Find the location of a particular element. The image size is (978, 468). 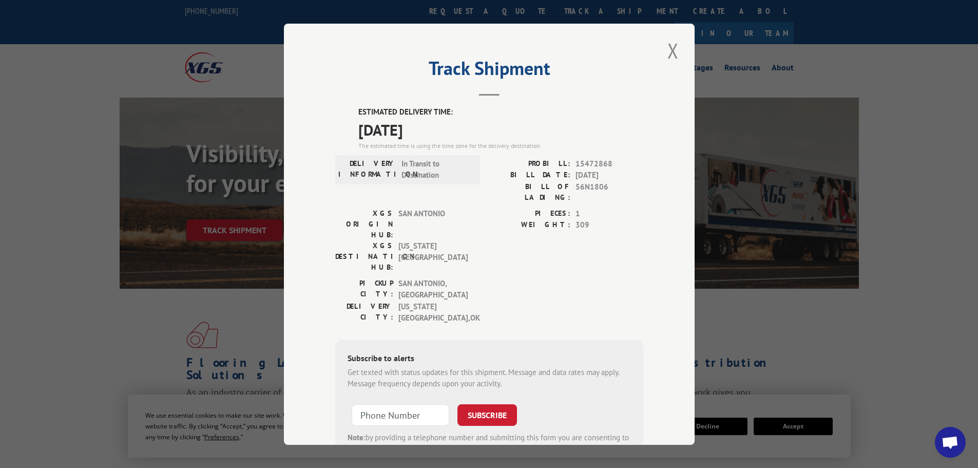

label: DELIVERY INFORMATION: is located at coordinates (367, 169).